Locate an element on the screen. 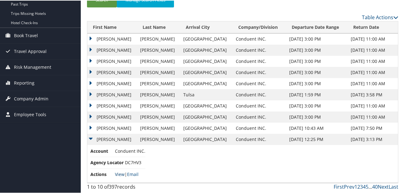 This screenshot has height=193, width=402. a: Prev is located at coordinates (349, 187).